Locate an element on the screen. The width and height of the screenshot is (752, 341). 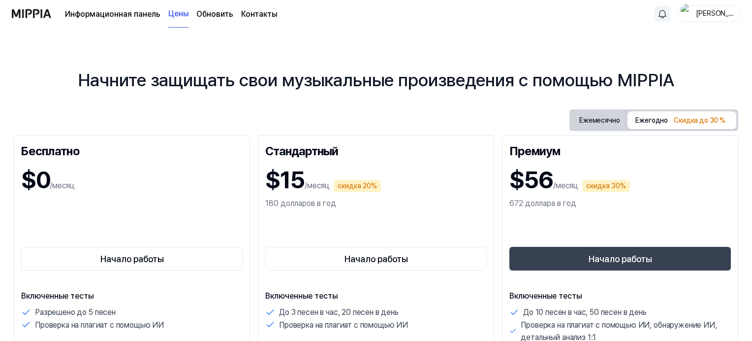
a: Контакты is located at coordinates (259, 14).